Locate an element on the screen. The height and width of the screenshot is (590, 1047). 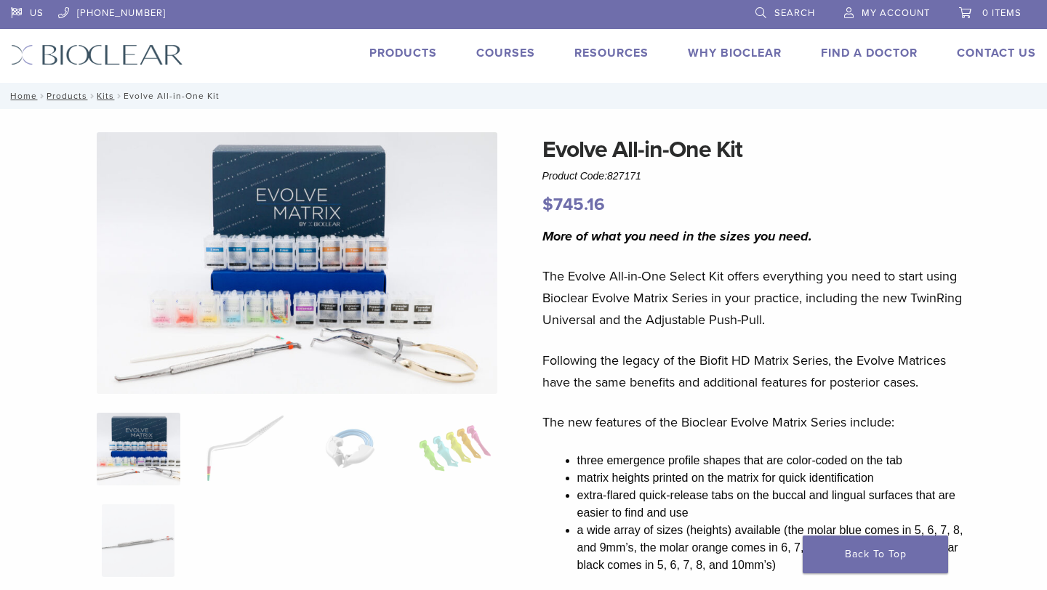
li: three emergence profile shapes that are color-coded on the tab is located at coordinates (773, 461).